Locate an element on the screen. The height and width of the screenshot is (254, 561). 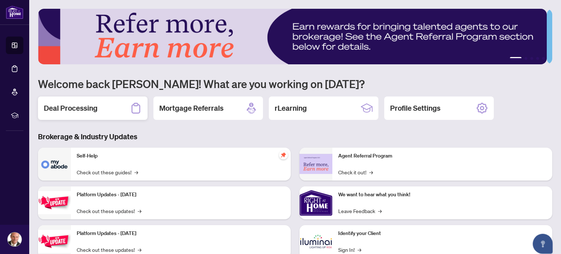
a: Sign In!→ is located at coordinates (350, 250).